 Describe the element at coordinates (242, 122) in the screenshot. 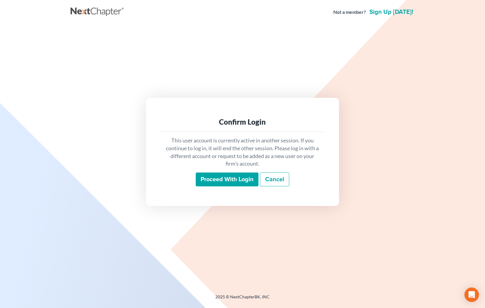

I see `div: Confirm Login` at that location.